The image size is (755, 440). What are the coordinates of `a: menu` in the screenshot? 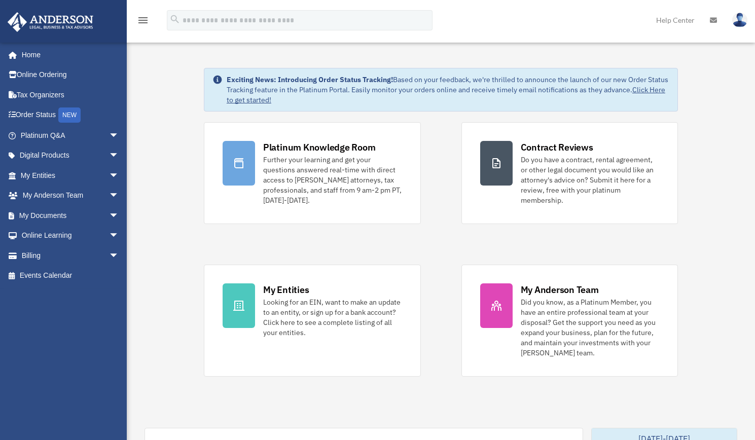 It's located at (143, 22).